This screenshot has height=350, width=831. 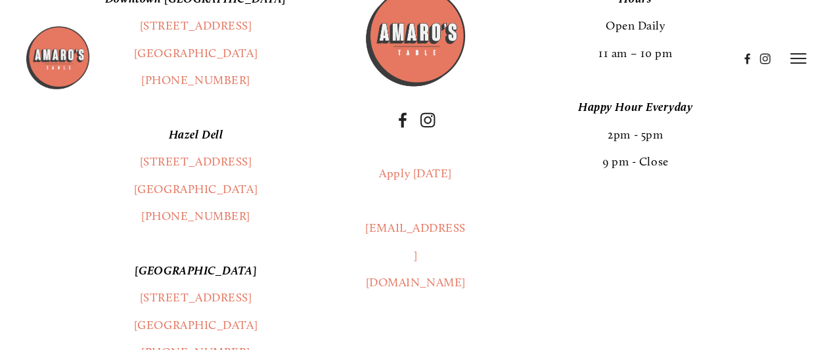 I want to click on em: Hazel Dell, so click(x=196, y=135).